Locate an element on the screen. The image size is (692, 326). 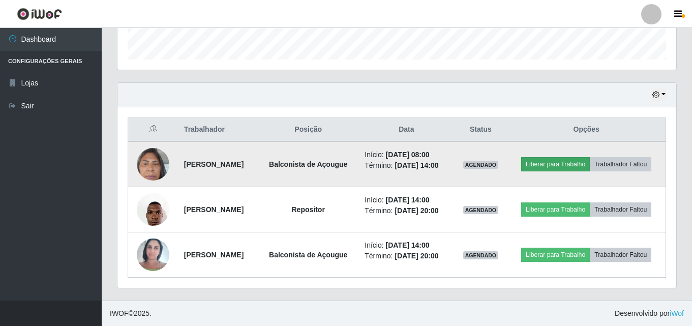
a: iWof is located at coordinates (677, 313).